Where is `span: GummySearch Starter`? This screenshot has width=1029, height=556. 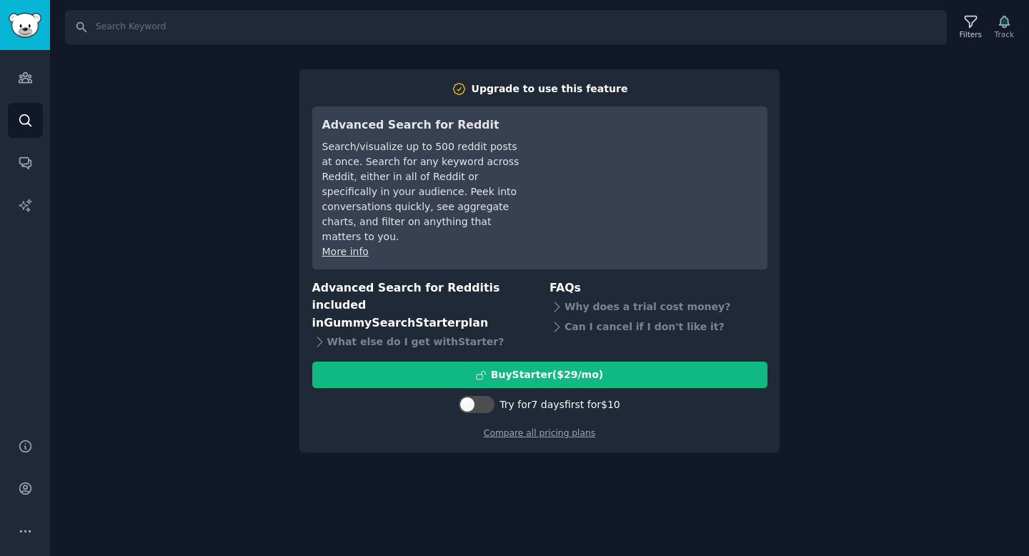 span: GummySearch Starter is located at coordinates (392, 322).